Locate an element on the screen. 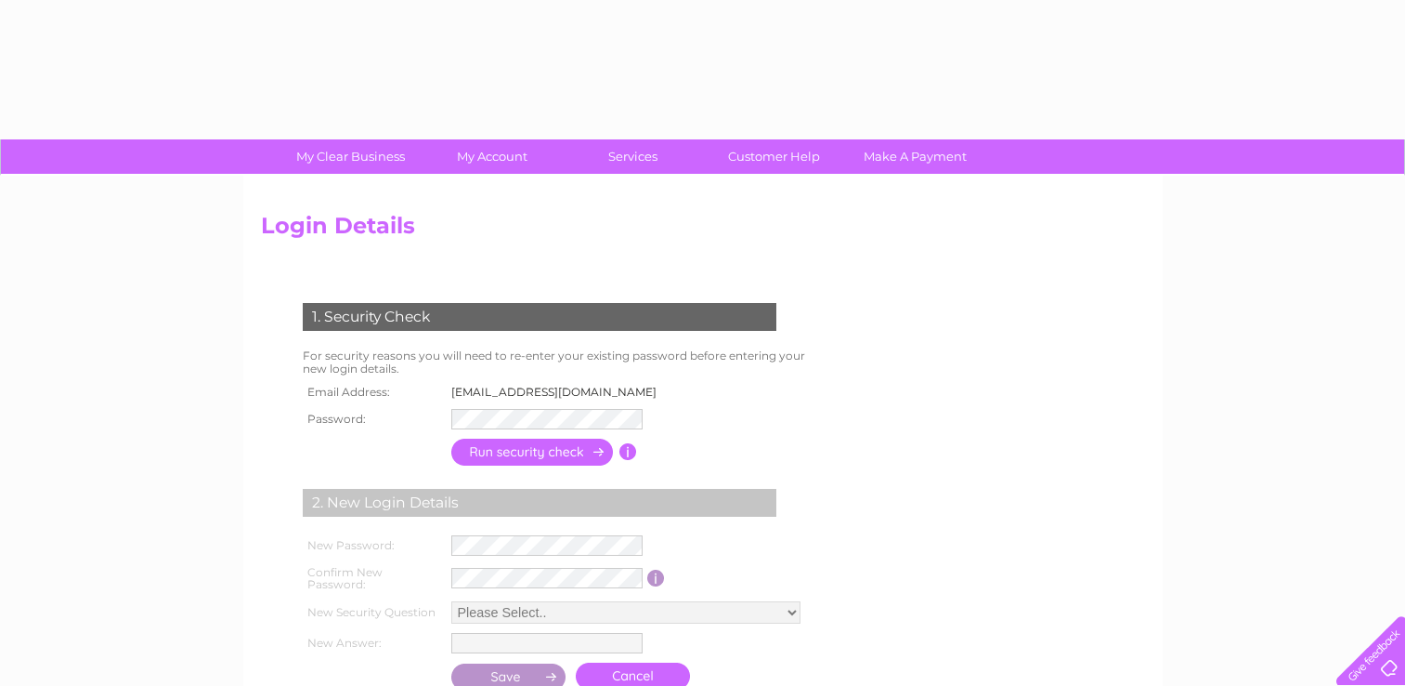 This screenshot has width=1405, height=686. a: Services is located at coordinates (633, 156).